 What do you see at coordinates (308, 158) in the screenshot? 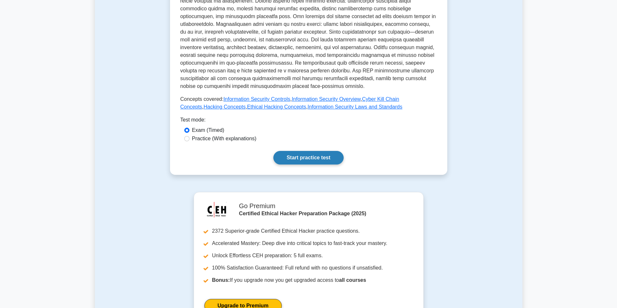
I see `a: Start practice test` at bounding box center [308, 158].